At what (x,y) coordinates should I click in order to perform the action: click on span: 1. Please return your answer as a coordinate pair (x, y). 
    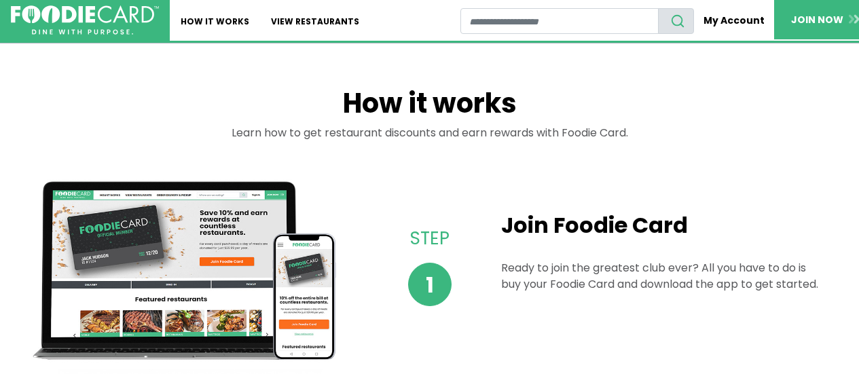
    Looking at the image, I should click on (430, 284).